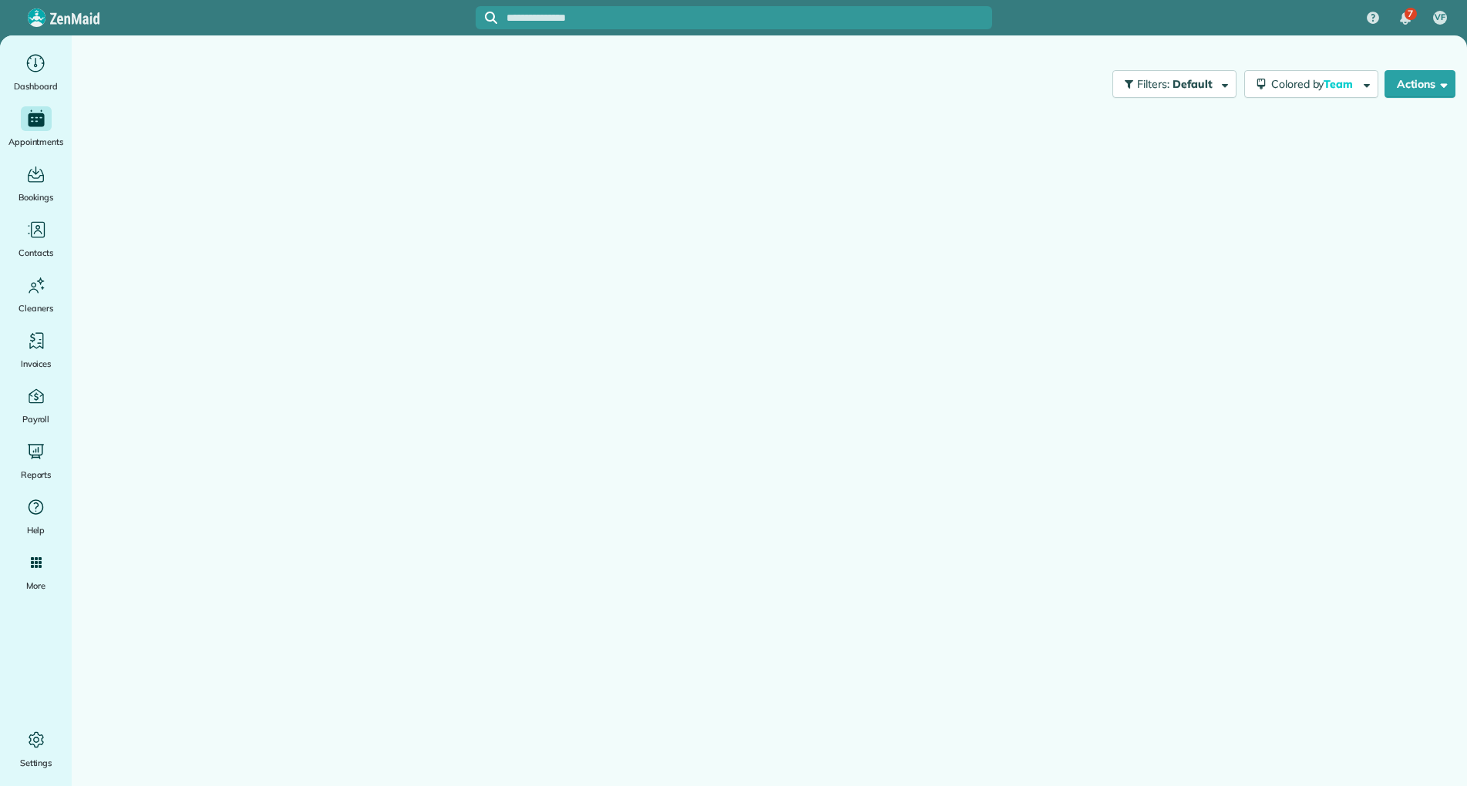 The width and height of the screenshot is (1467, 786). What do you see at coordinates (35, 461) in the screenshot?
I see `a: Reports` at bounding box center [35, 461].